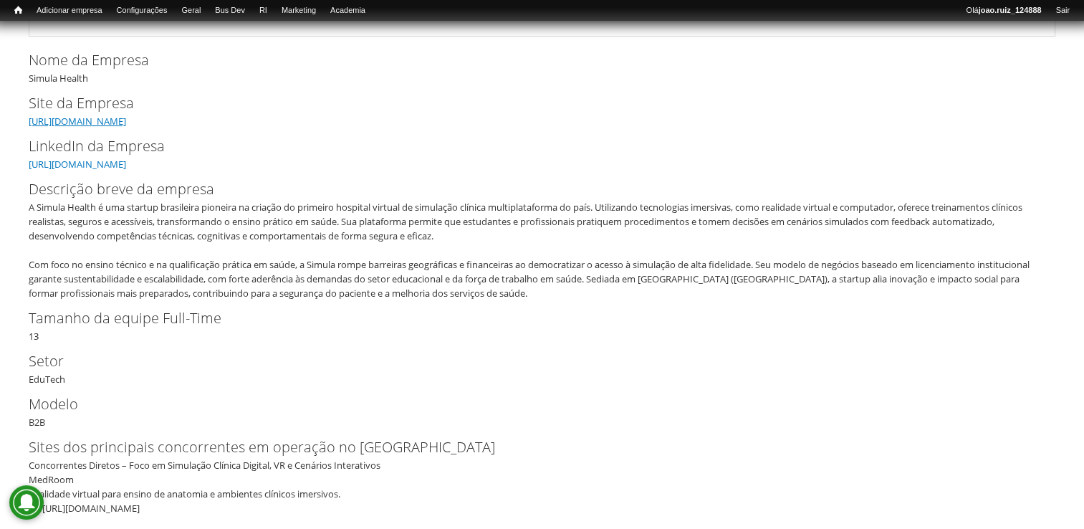 The width and height of the screenshot is (1084, 529). Describe the element at coordinates (530, 318) in the screenshot. I see `label: Tamanho da equipe Full-Time` at that location.